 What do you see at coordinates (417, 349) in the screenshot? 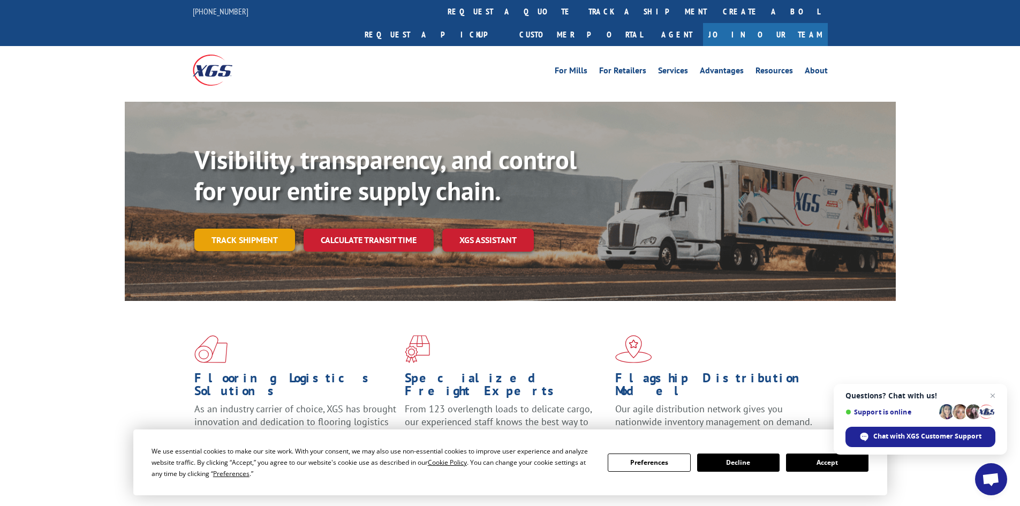
I see `img: xgs-icon-focused-on-flooring-red` at bounding box center [417, 349].